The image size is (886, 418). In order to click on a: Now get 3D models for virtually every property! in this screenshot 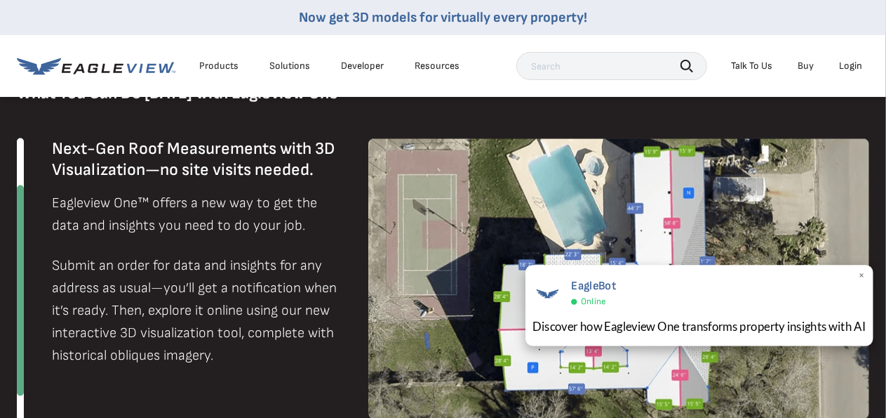, I will do `click(443, 18)`.